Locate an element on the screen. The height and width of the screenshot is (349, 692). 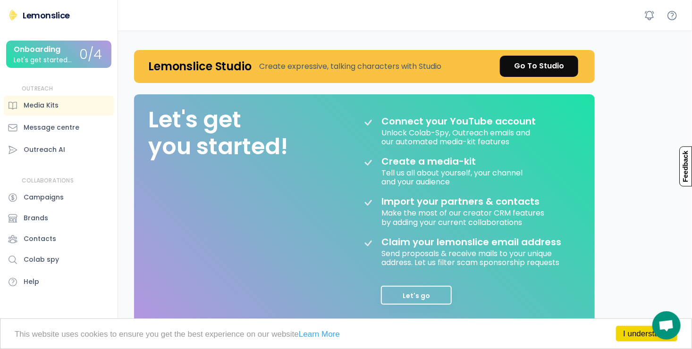
div: Create expressive, talking characters with Studio is located at coordinates (350, 67).